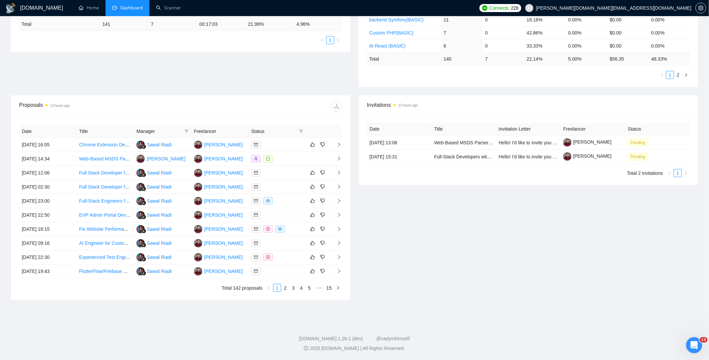  What do you see at coordinates (270, 24) in the screenshot?
I see `td: 21.99 %` at bounding box center [270, 24].